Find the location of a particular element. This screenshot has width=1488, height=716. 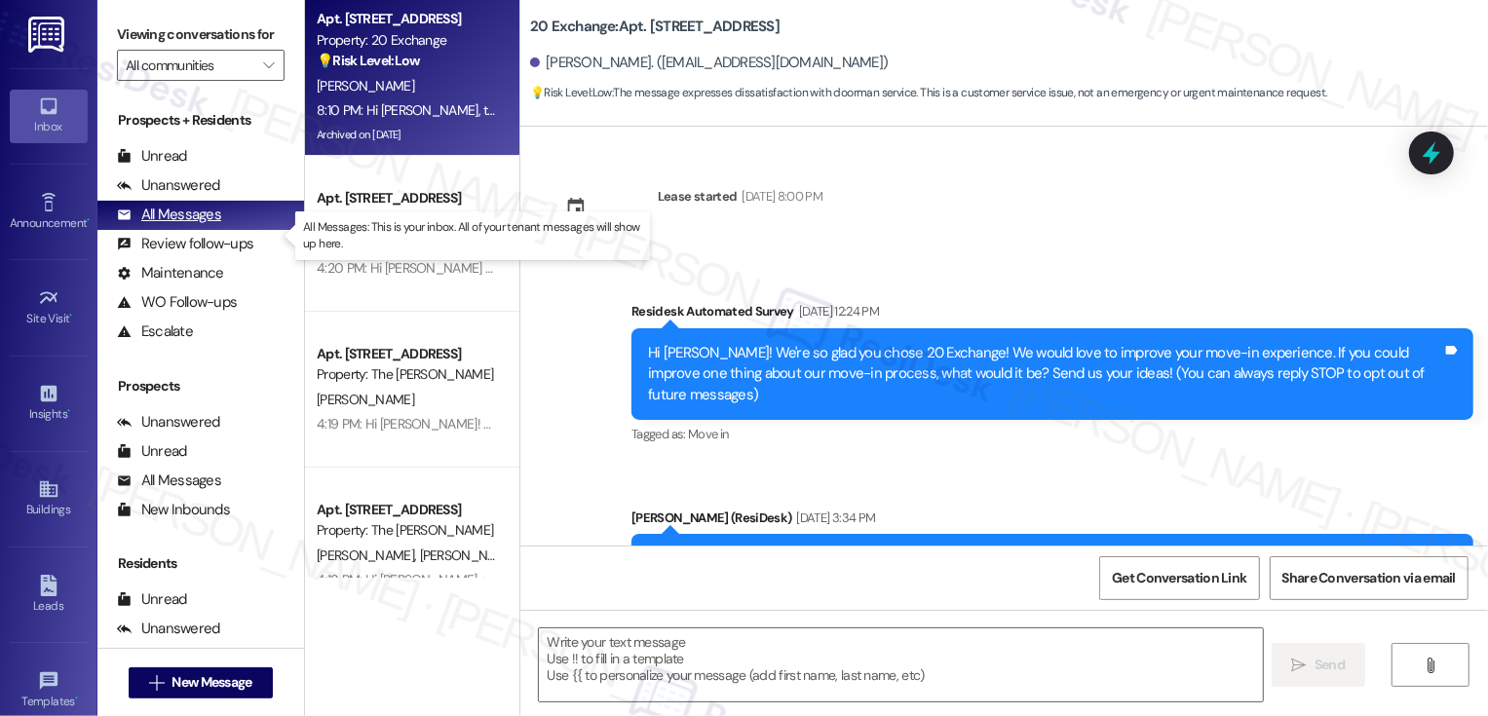

div: Tagged as: is located at coordinates (1052, 434).